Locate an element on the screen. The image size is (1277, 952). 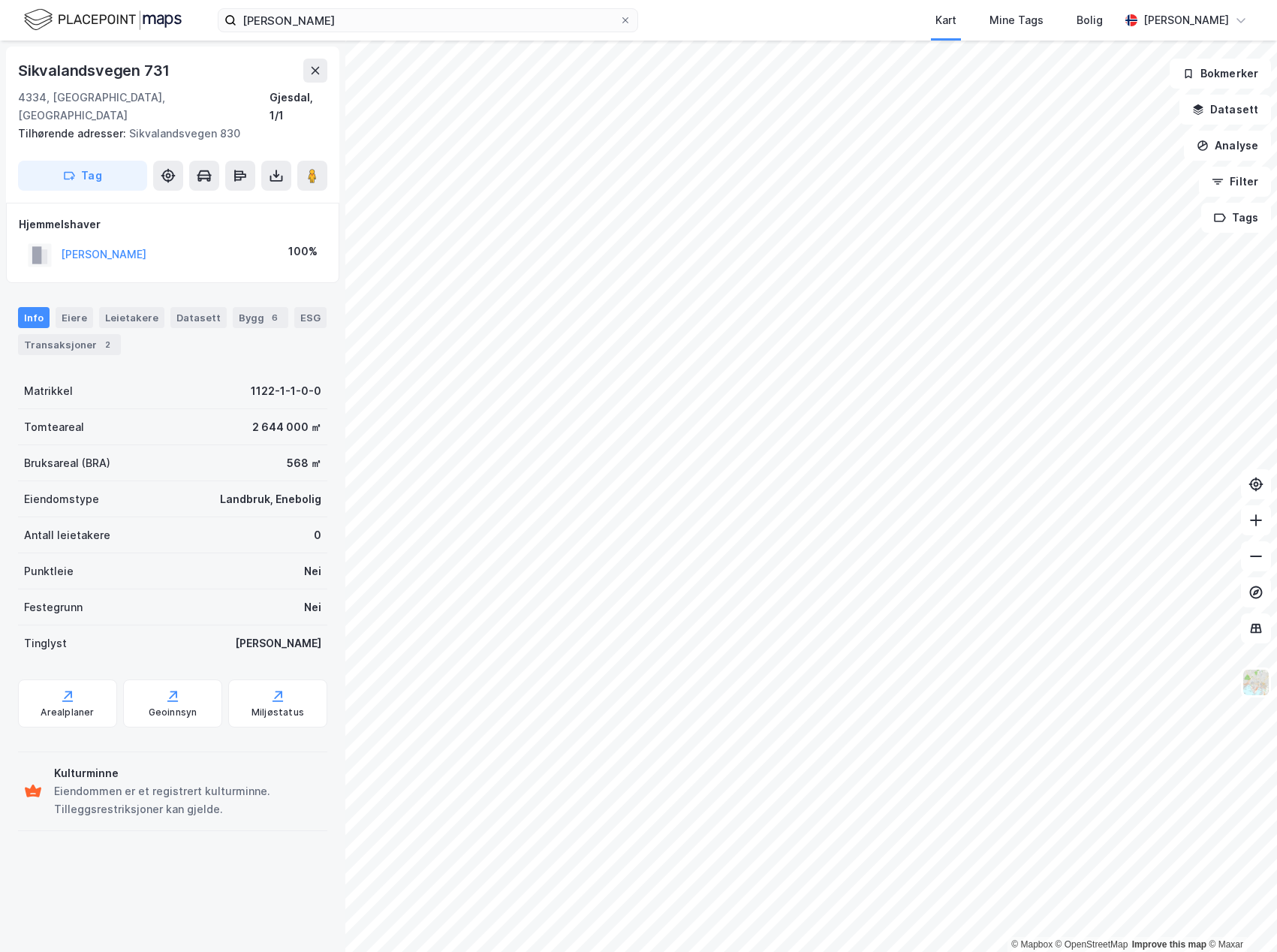
a: OpenStreetMap is located at coordinates (1092, 945).